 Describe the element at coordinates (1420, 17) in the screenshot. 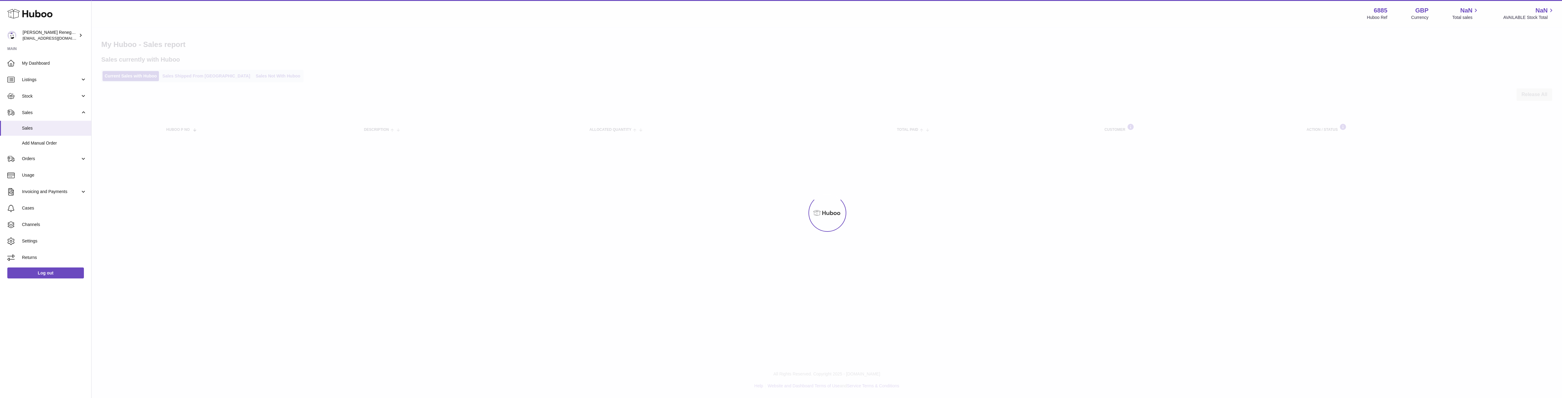

I see `div: Currency` at that location.